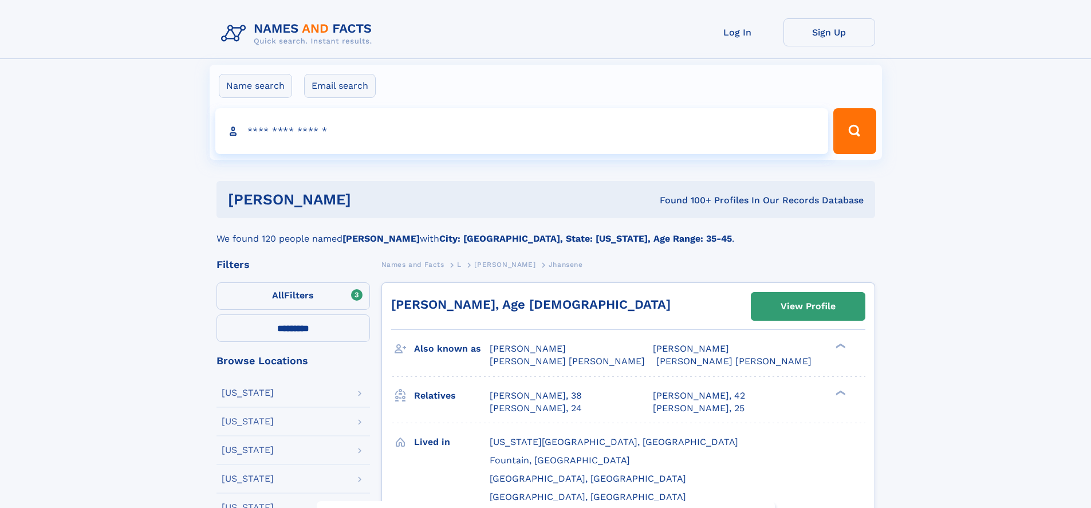 Image resolution: width=1091 pixels, height=508 pixels. What do you see at coordinates (522, 131) in the screenshot?
I see `input: search input` at bounding box center [522, 131].